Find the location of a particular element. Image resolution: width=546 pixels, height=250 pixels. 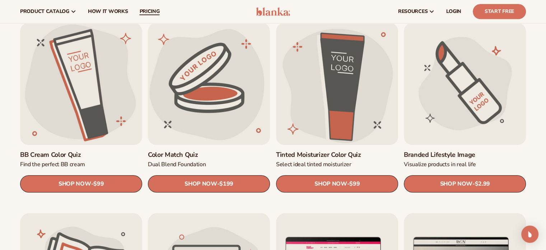

a: BB Cream Color Quiz is located at coordinates (81, 154).